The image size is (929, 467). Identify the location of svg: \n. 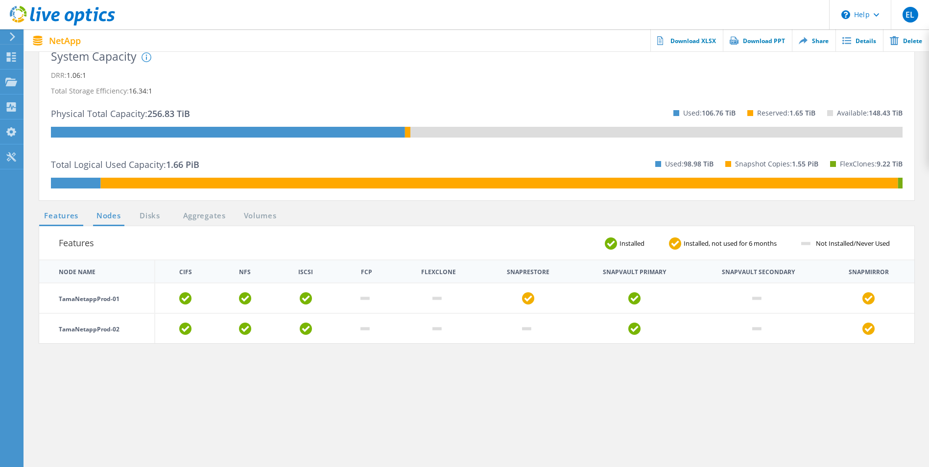
(846, 15).